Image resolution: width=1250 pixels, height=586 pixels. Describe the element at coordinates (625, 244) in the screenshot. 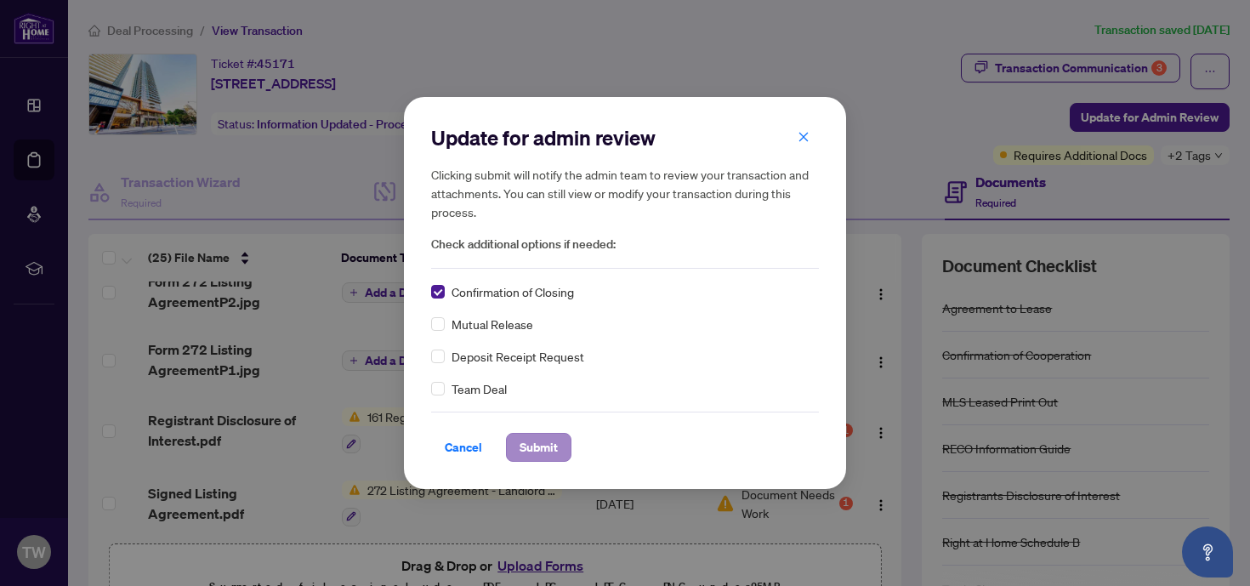

I see `span: Check additional options if needed:` at that location.